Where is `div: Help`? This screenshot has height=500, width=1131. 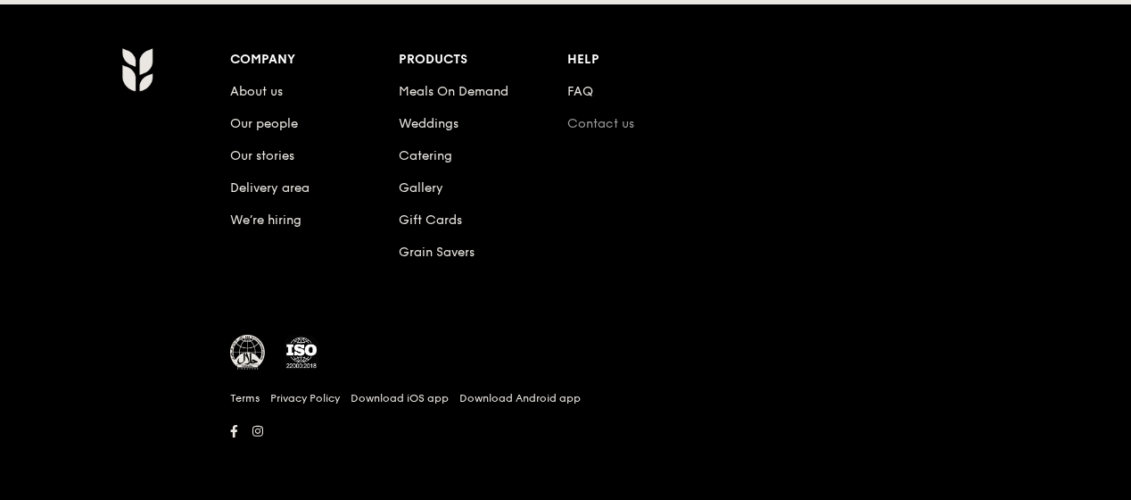
div: Help is located at coordinates (651, 60).